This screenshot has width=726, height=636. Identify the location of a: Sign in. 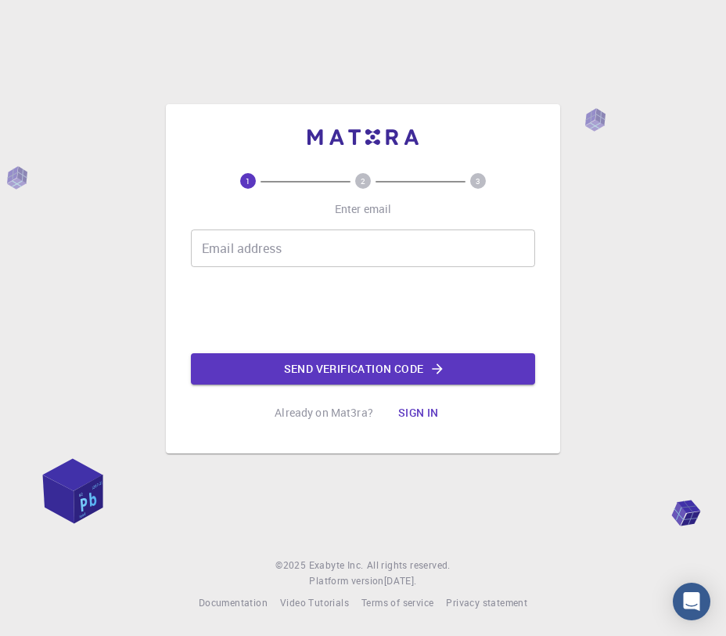
(419, 412).